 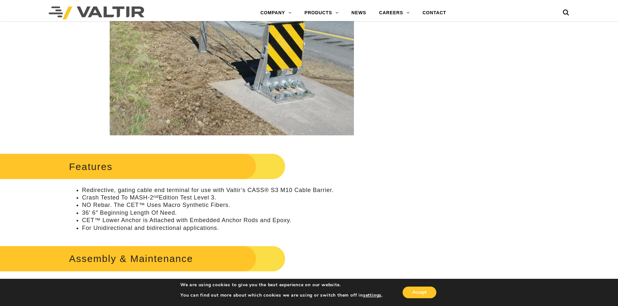 I want to click on a: PRODUCTS, so click(x=321, y=13).